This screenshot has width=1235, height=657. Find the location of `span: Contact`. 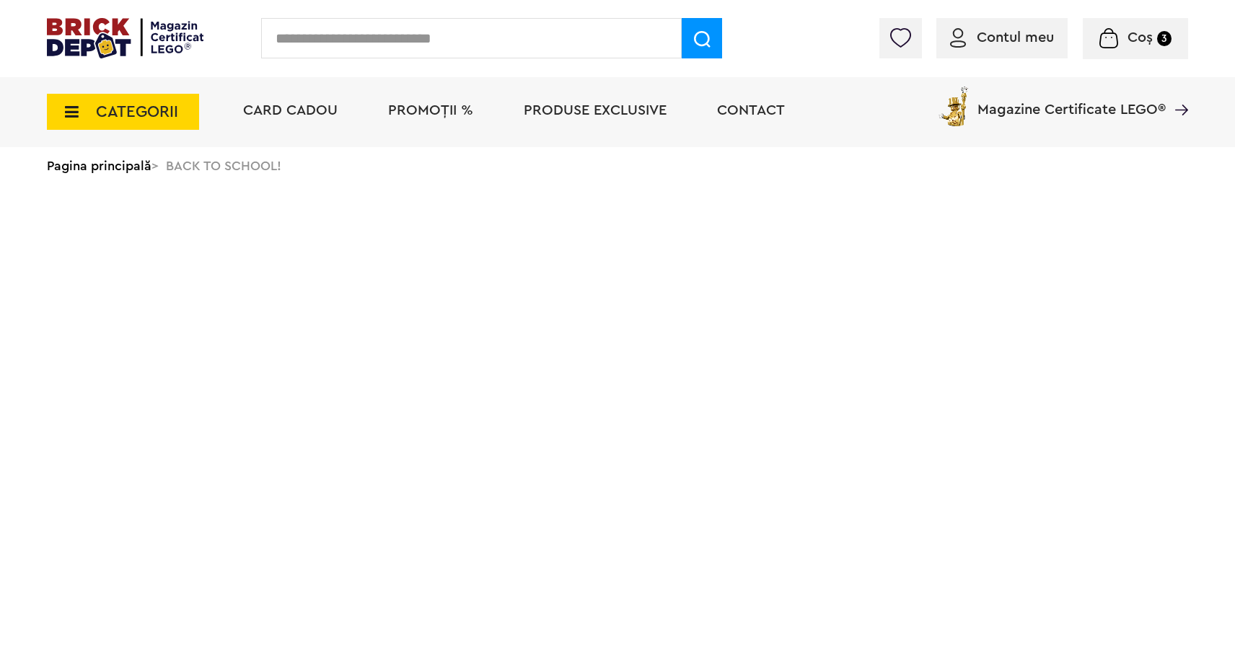

span: Contact is located at coordinates (751, 110).